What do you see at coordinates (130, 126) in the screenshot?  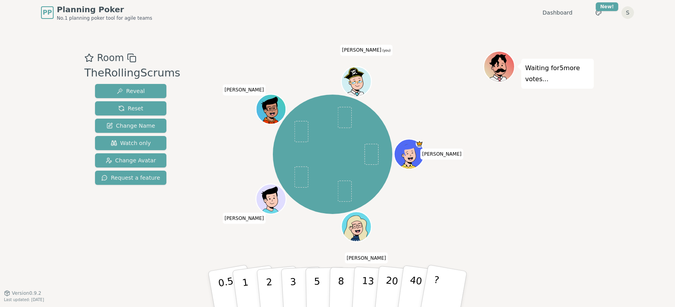 I see `button: Change Name` at bounding box center [130, 126].